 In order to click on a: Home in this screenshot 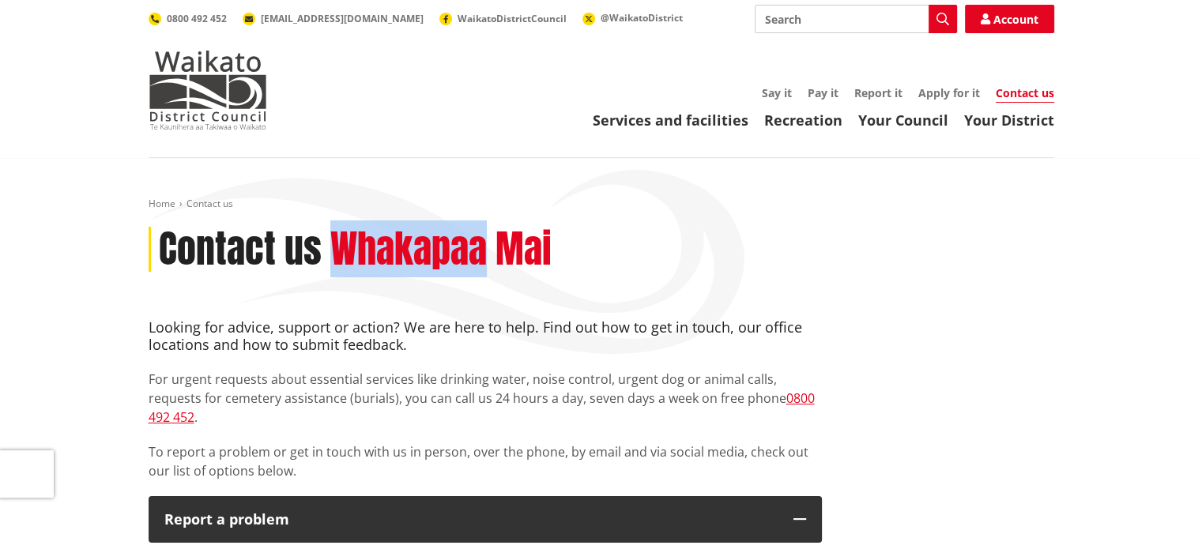, I will do `click(162, 203)`.